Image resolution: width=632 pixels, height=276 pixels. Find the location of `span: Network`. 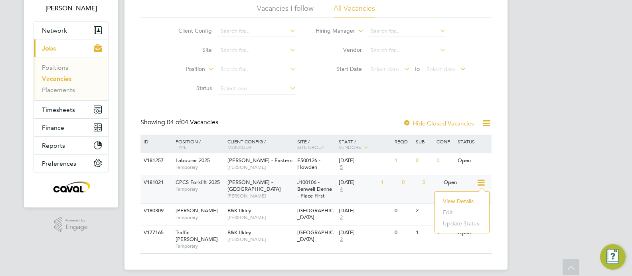

span: Network is located at coordinates (54, 30).